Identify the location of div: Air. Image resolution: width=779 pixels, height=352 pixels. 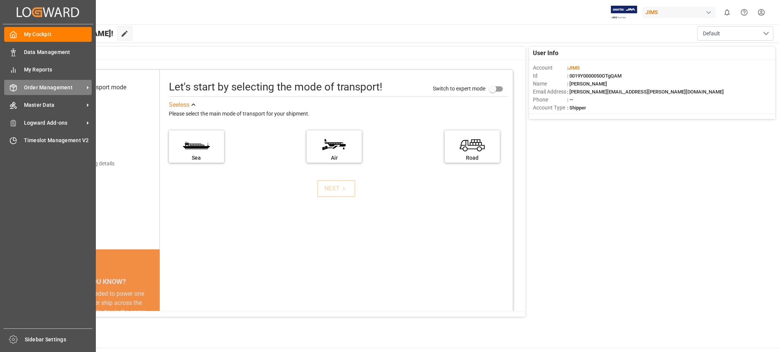
(334, 158).